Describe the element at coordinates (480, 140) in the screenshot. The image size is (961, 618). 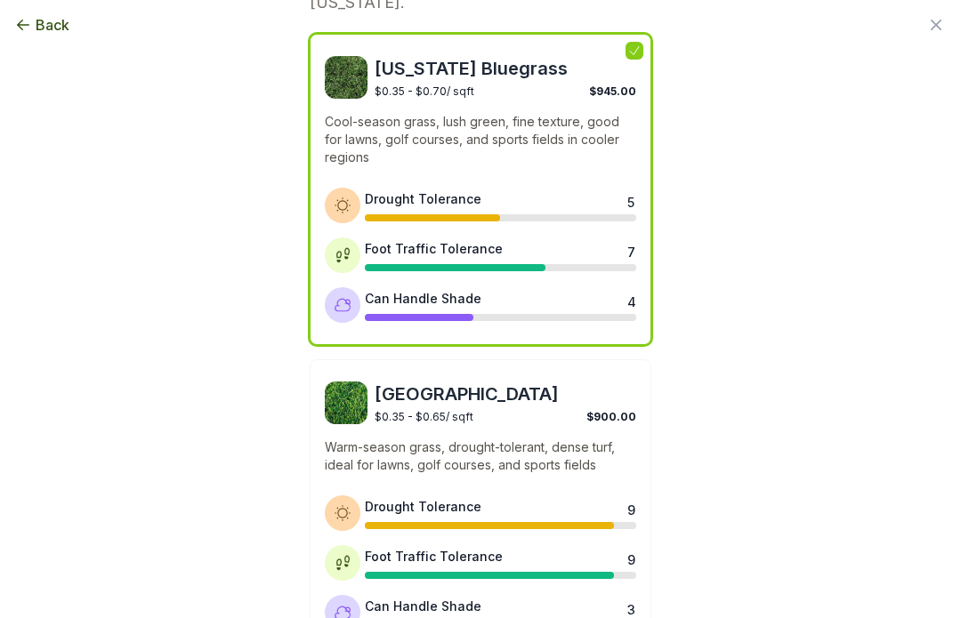
I see `p: Cool-season grass, lush green, fine texture, good for lawns, golf courses, and sports fields in c...` at that location.